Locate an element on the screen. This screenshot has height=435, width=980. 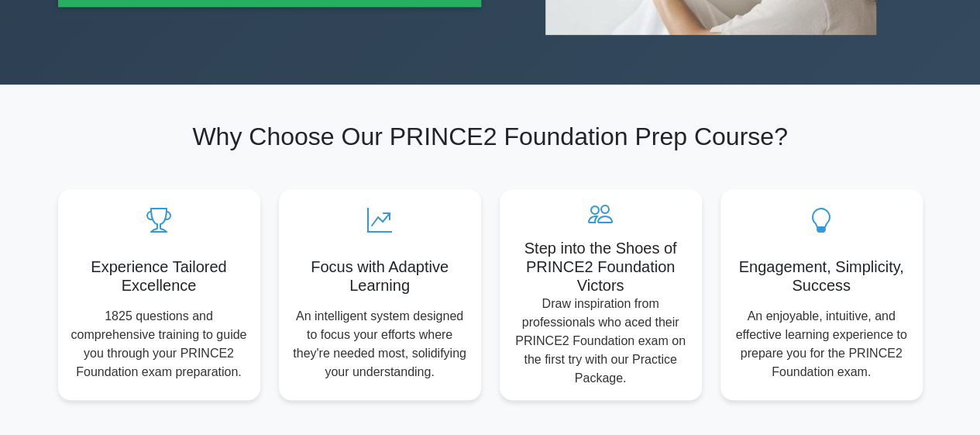
h5: Step into the Shoes of PRINCE2 Foundation Victors is located at coordinates (600, 266).